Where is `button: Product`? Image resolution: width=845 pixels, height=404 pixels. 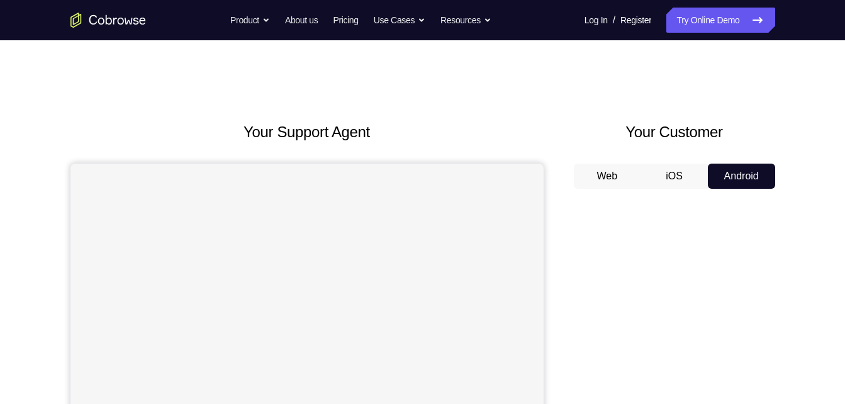 button: Product is located at coordinates (250, 20).